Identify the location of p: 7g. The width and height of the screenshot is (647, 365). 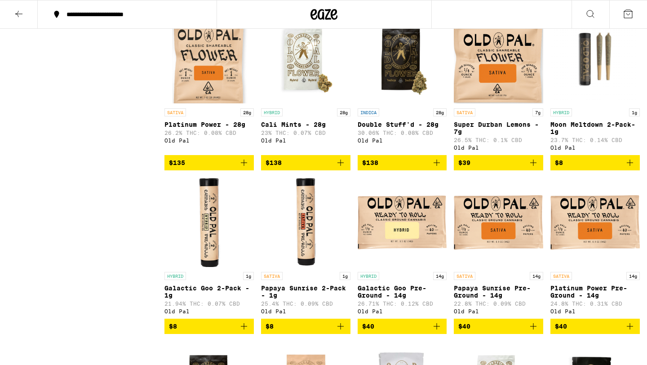
(538, 112).